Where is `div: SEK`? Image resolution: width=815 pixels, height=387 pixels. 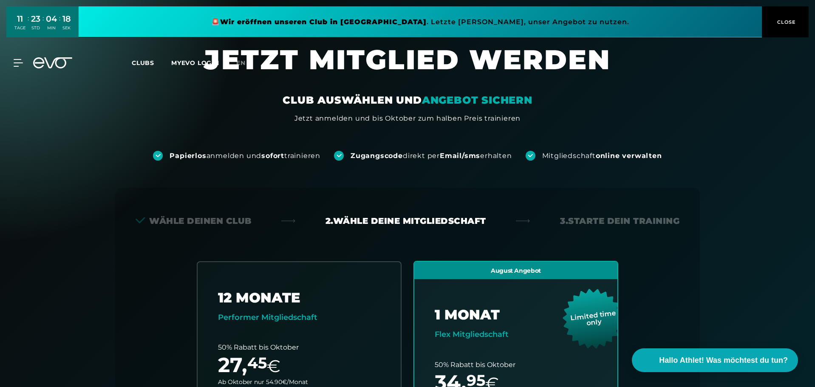
div: SEK is located at coordinates (67, 28).